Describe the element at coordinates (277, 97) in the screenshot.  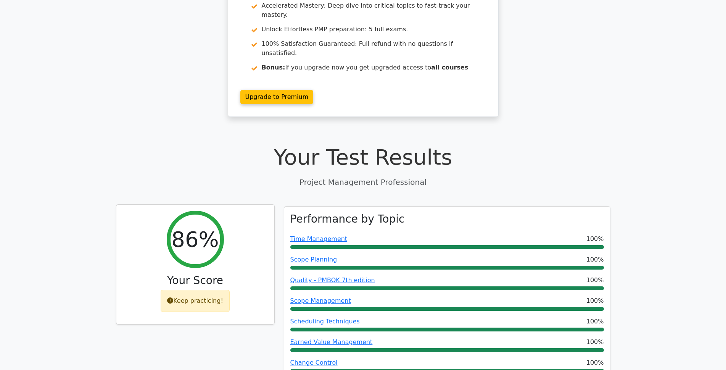
I see `a: Upgrade to Premium` at that location.